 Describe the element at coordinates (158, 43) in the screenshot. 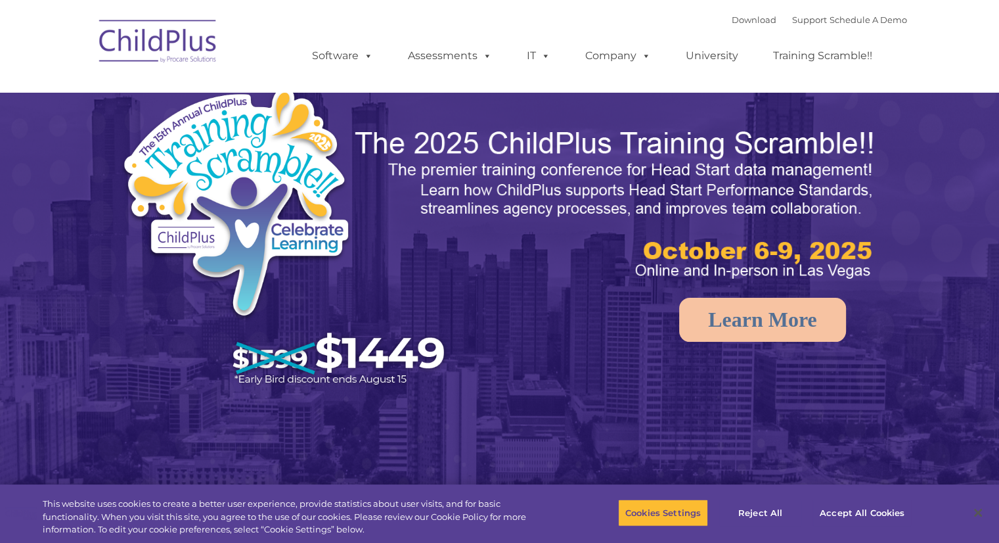

I see `img: ChildPlus by Procare Solutions` at that location.